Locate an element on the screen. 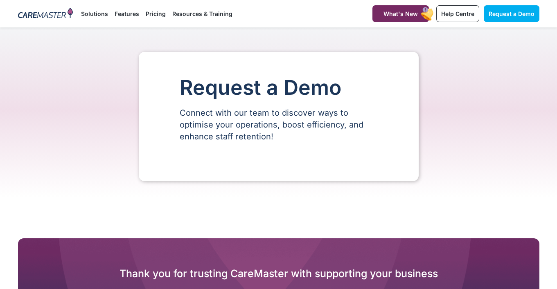  h2: Thank you for trusting CareMaster with supporting your business is located at coordinates (279, 274).